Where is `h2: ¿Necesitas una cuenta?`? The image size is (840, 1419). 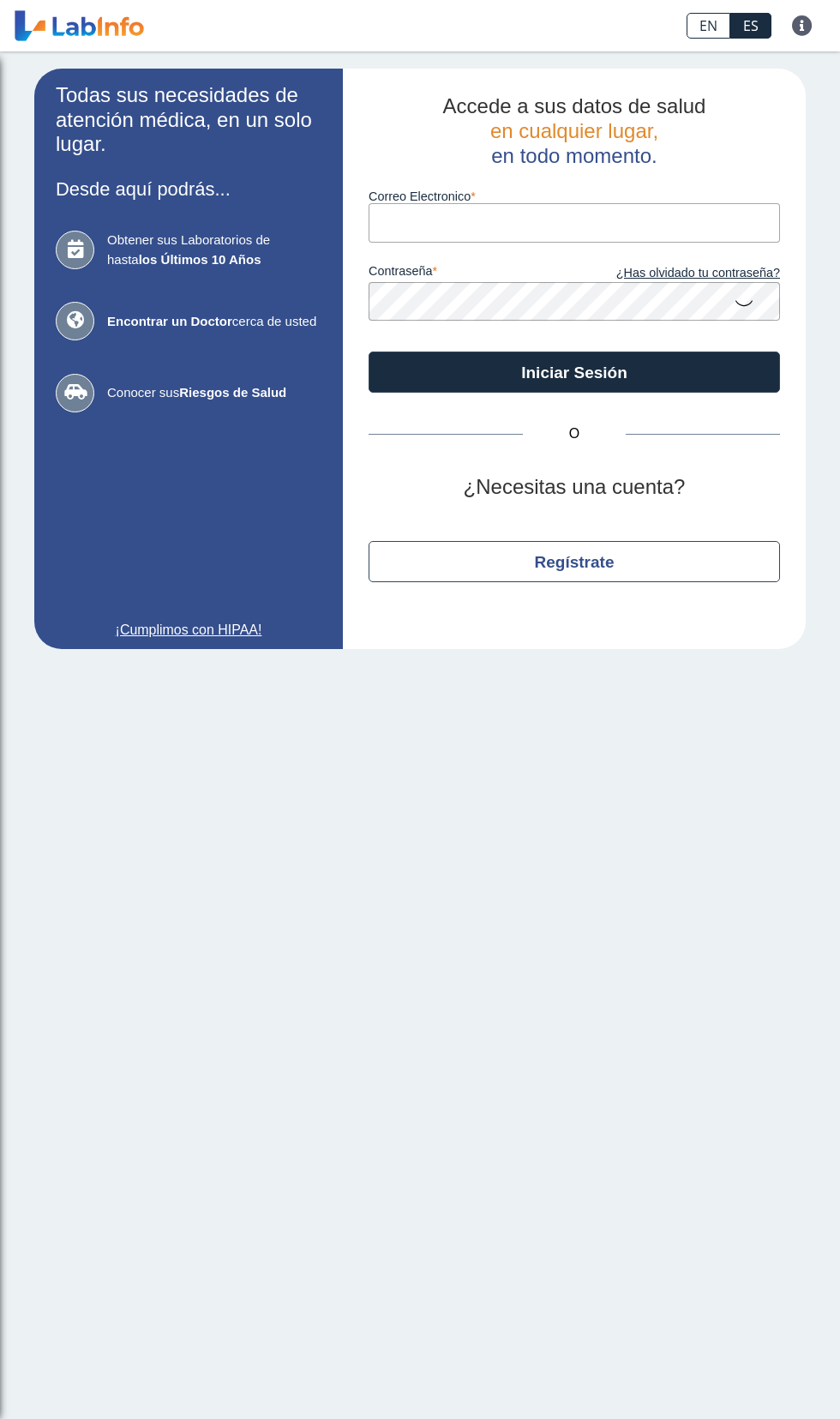 h2: ¿Necesitas una cuenta? is located at coordinates (574, 487).